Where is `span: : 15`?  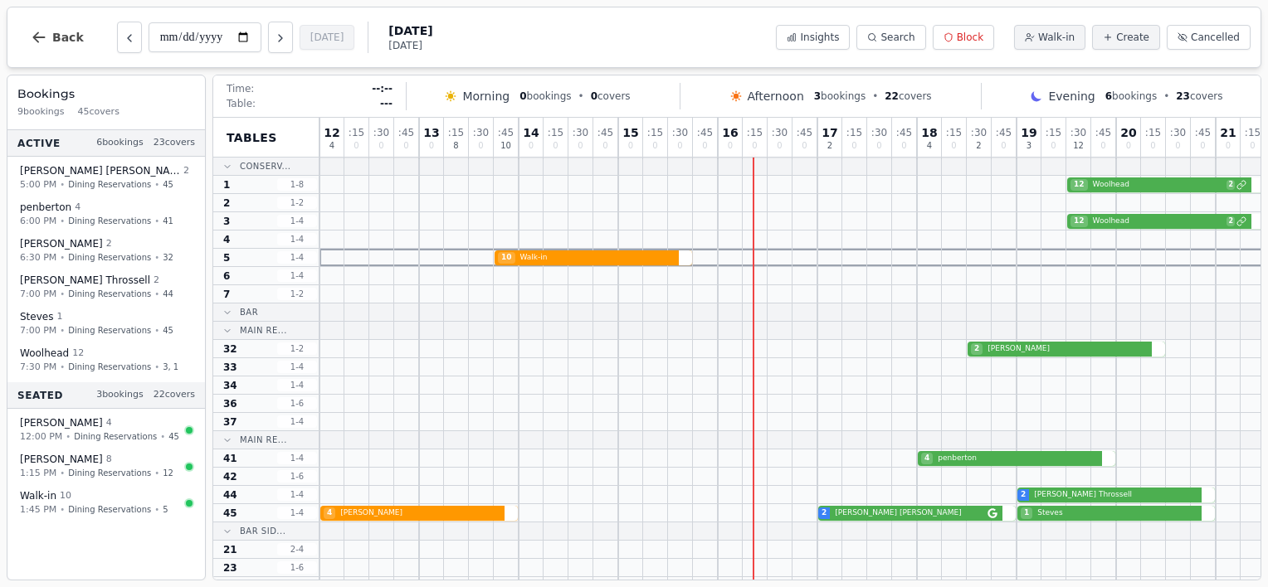
span: : 15 is located at coordinates (356, 133).